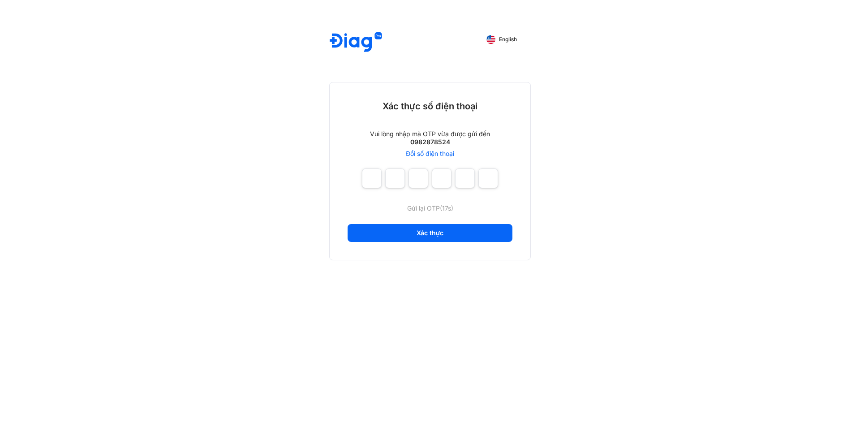 This screenshot has height=427, width=860. What do you see at coordinates (508, 39) in the screenshot?
I see `span: English` at bounding box center [508, 39].